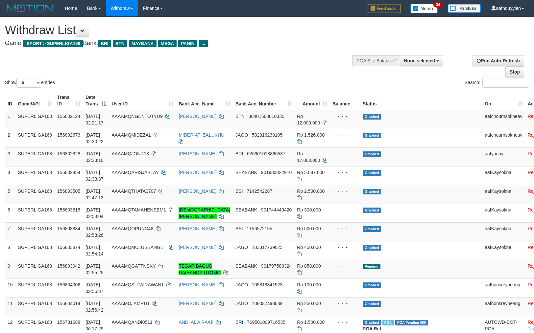  I want to click on div: PGA Site Balance /, so click(376, 61).